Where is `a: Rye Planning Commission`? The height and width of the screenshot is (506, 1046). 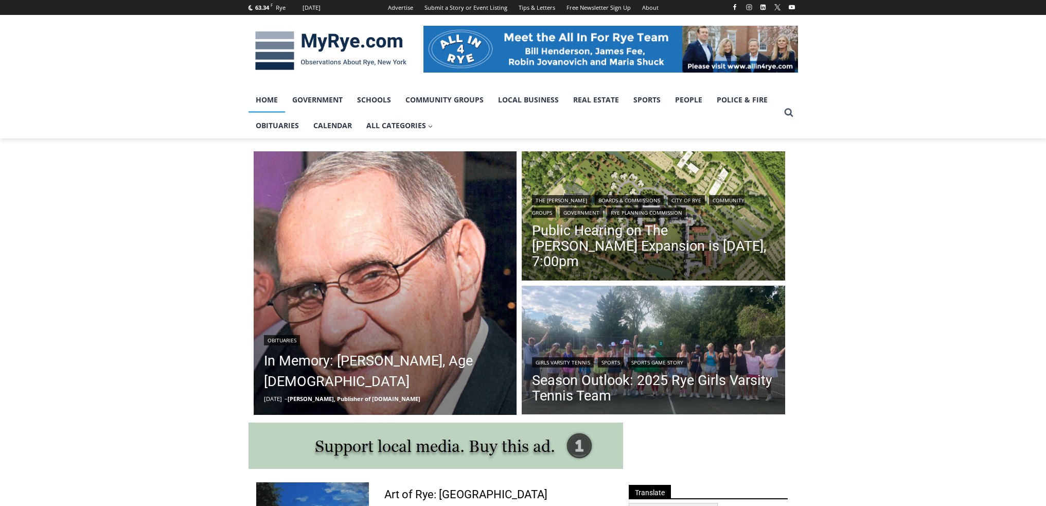
a: Rye Planning Commission is located at coordinates (646, 212).